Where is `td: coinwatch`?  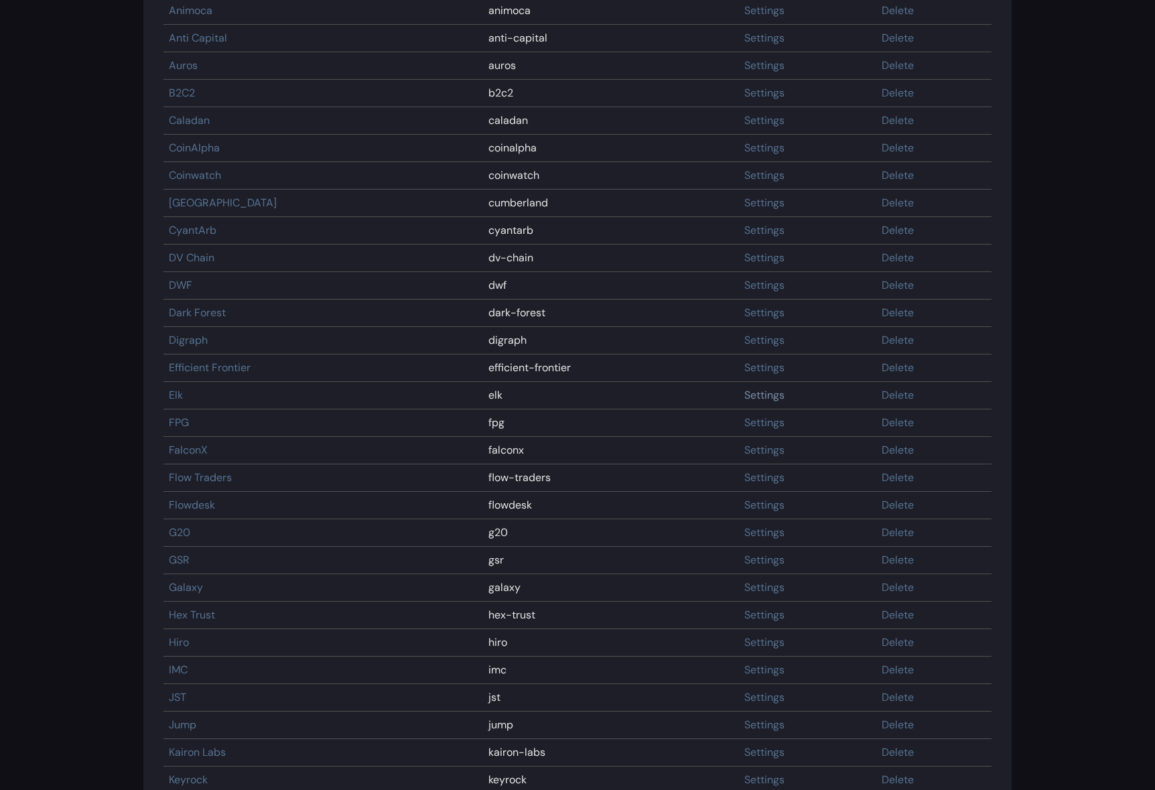
td: coinwatch is located at coordinates (611, 176).